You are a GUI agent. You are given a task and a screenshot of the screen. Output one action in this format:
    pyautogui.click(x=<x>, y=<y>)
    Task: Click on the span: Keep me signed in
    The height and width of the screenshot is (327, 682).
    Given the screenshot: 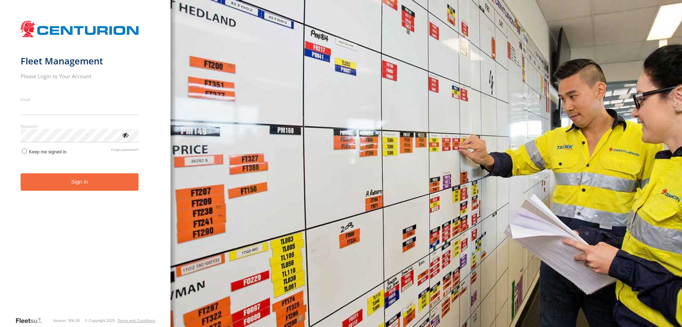 What is the action you would take?
    pyautogui.click(x=48, y=151)
    